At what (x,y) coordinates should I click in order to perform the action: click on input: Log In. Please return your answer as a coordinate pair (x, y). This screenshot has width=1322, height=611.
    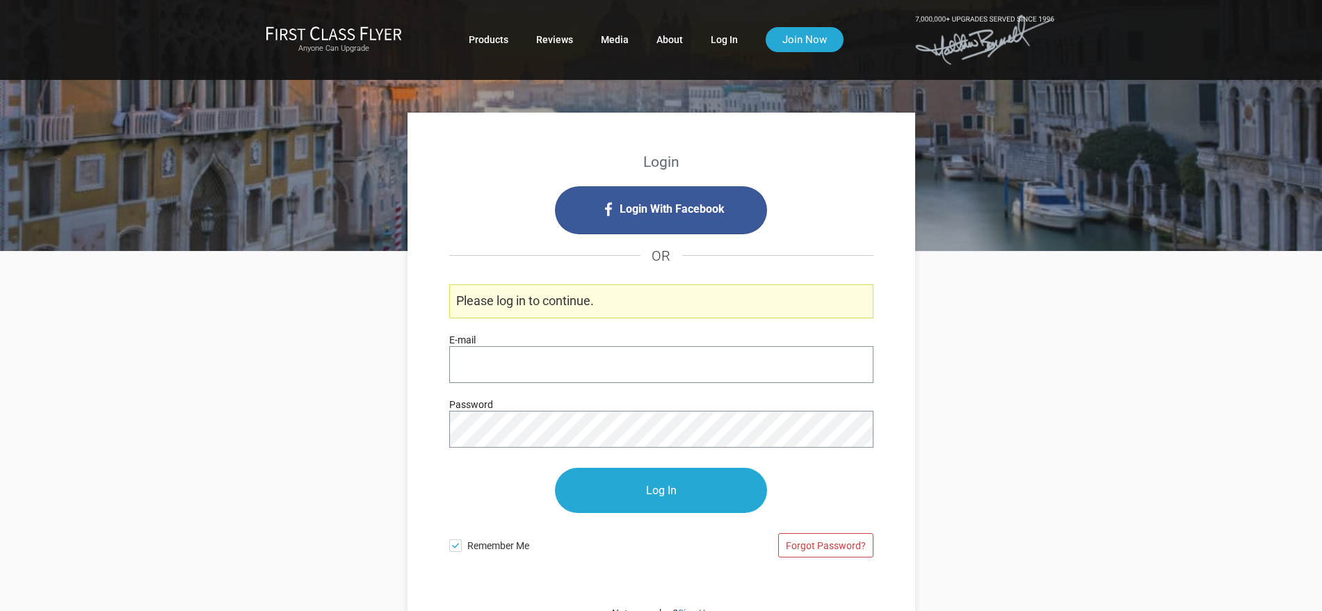
    Looking at the image, I should click on (660, 490).